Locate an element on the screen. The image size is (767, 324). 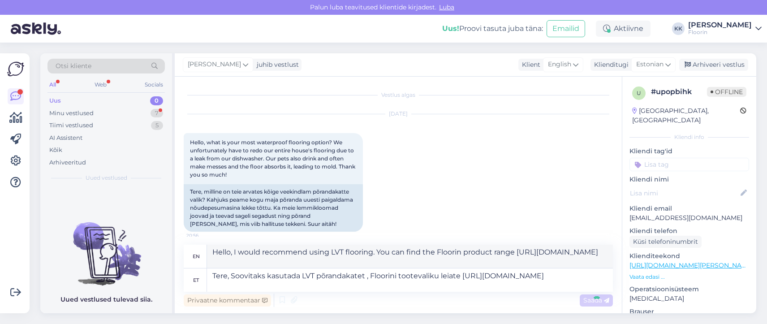
div: juhib vestlust is located at coordinates (276, 64).